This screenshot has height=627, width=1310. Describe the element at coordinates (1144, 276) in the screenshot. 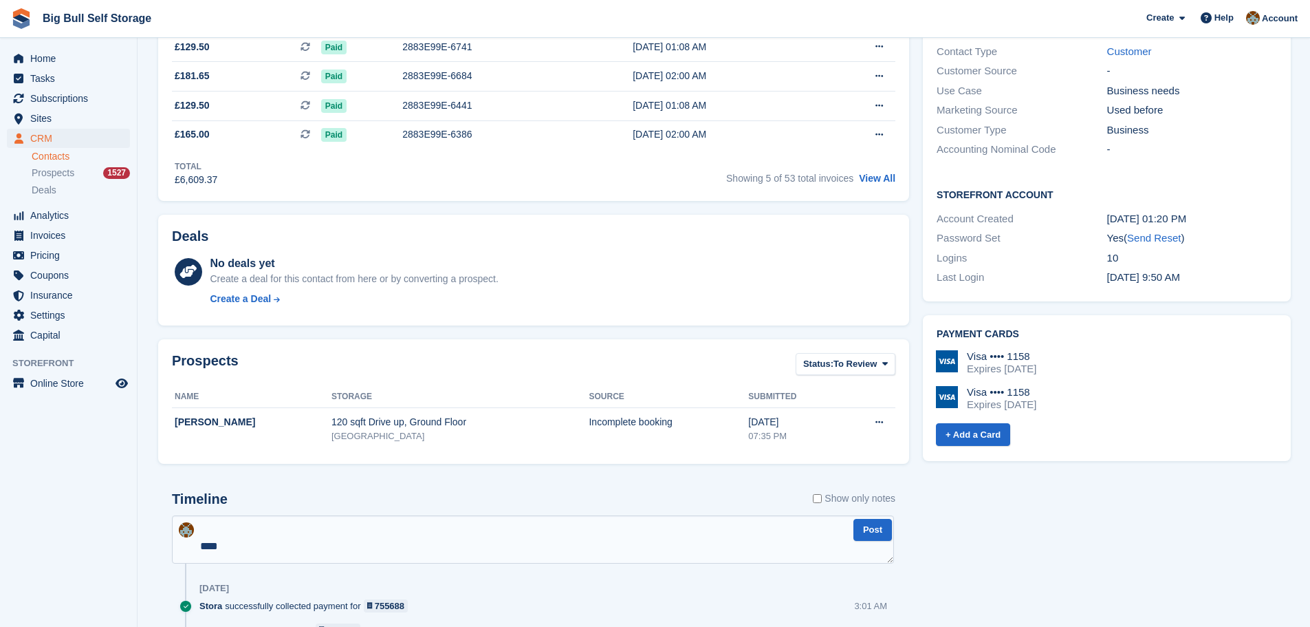

I see `time: 2025-05-14 08:50:57 UTC` at that location.